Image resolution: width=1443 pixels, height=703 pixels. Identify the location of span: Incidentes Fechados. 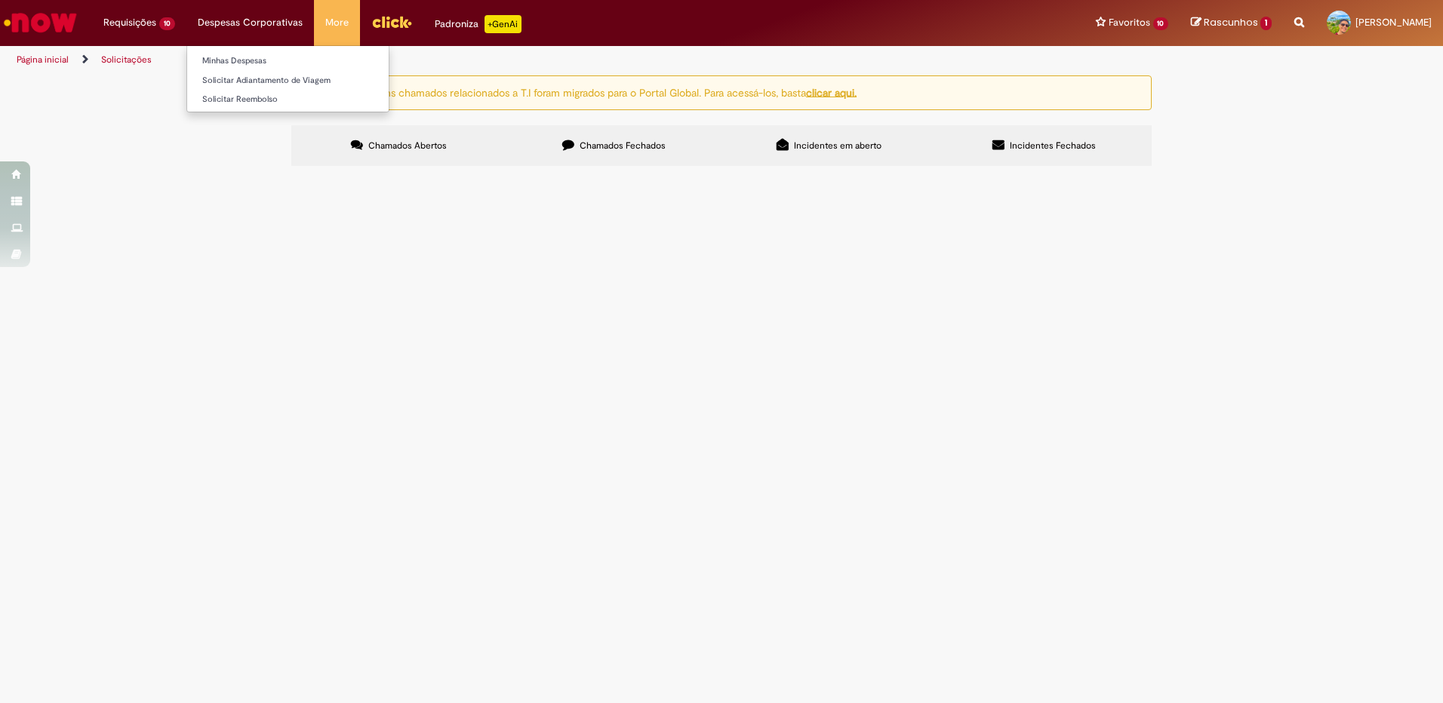
(1053, 146).